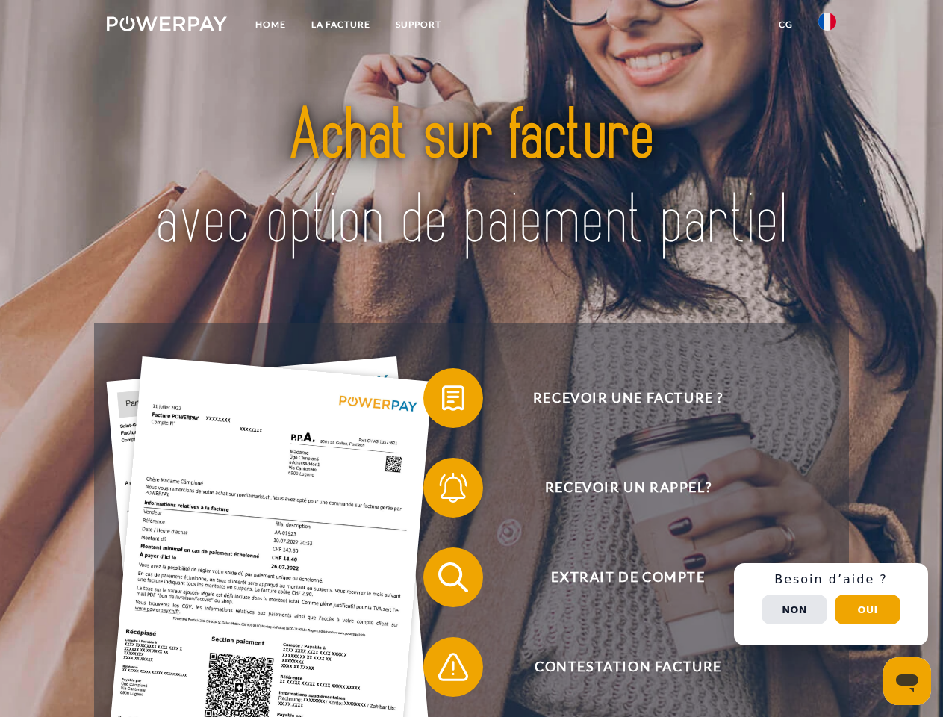  Describe the element at coordinates (867, 609) in the screenshot. I see `button: Oui` at that location.